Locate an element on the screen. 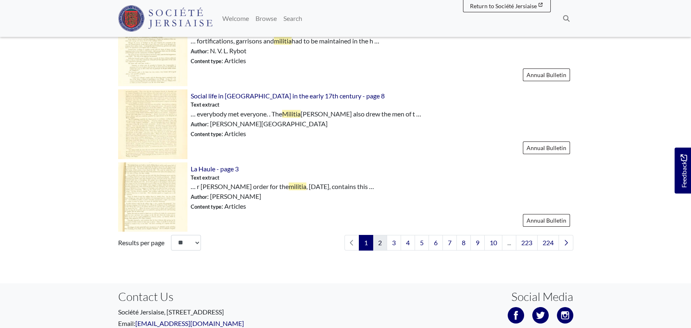 The image size is (691, 328). a: Goto page 223 is located at coordinates (527, 243).